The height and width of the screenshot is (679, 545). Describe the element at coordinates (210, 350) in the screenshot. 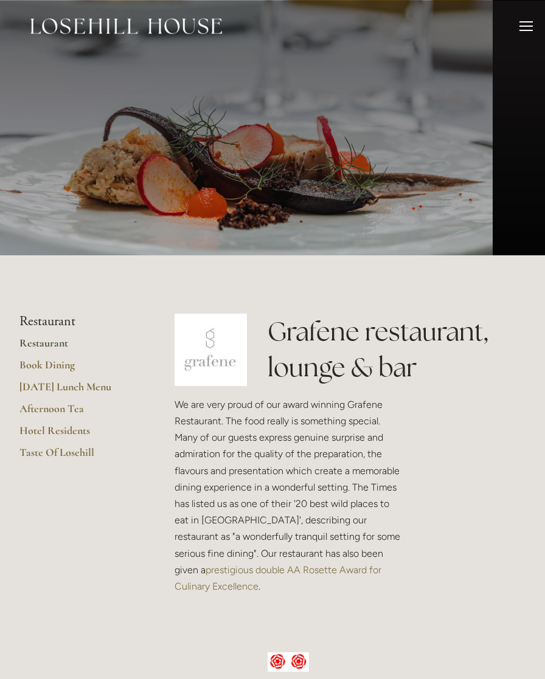

I see `img: grafene.jpg` at that location.